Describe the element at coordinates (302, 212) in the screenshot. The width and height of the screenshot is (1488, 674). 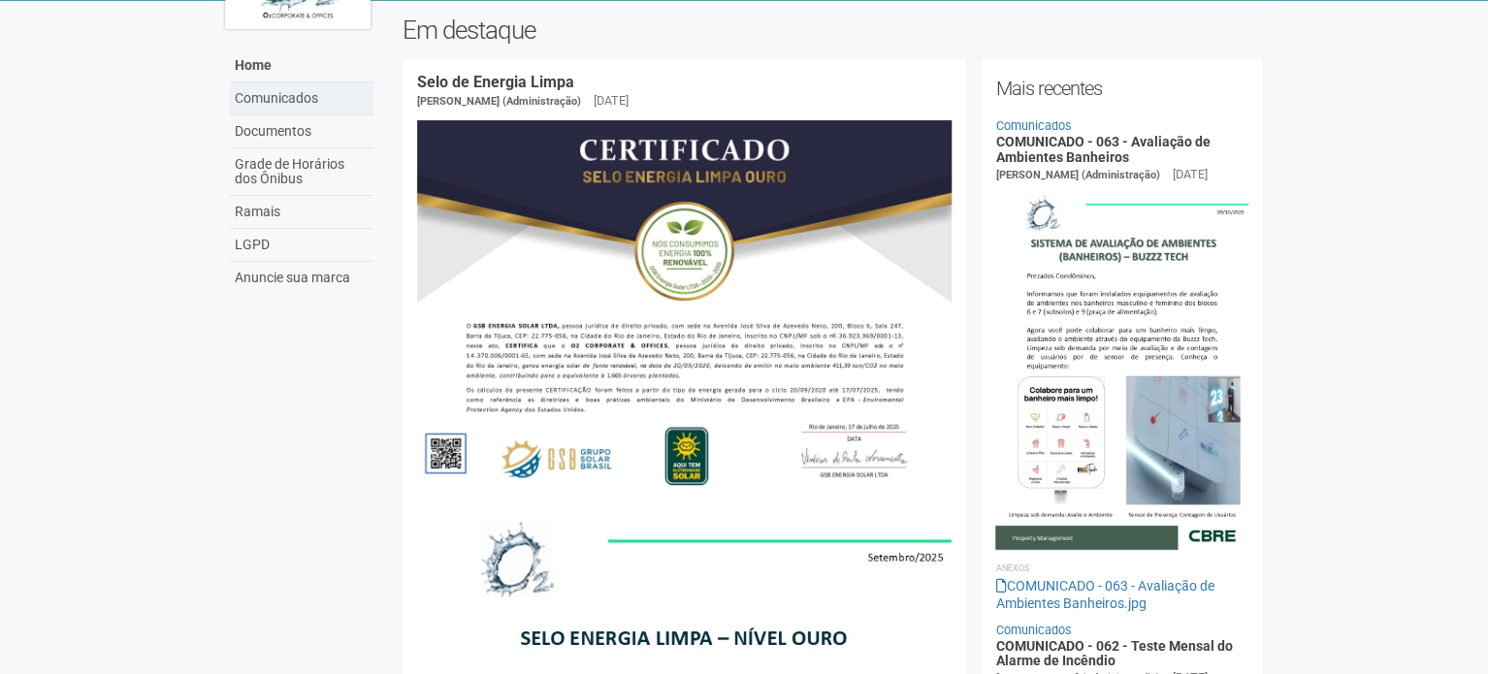
I see `a: Ramais` at that location.